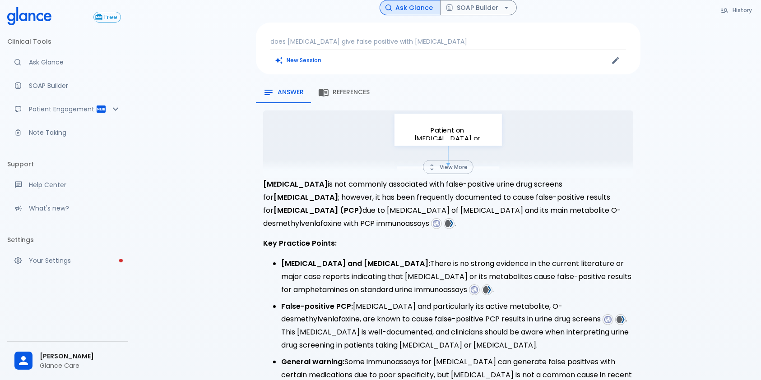 The image size is (761, 380). What do you see at coordinates (737, 10) in the screenshot?
I see `button: History` at bounding box center [737, 10].